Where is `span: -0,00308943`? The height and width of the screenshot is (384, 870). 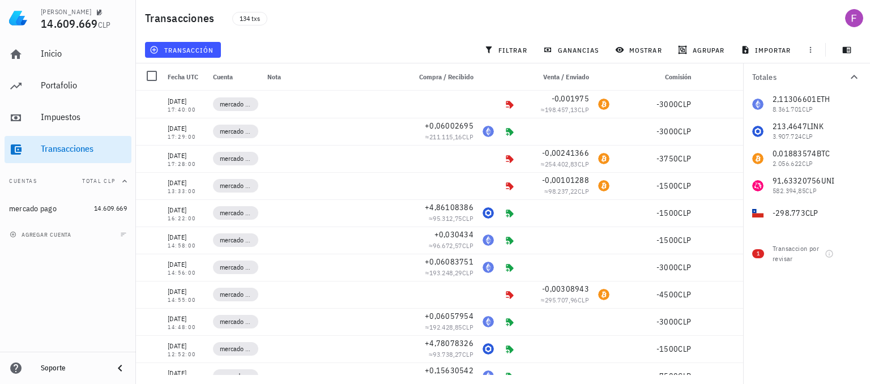
span: -0,00308943 is located at coordinates (565, 289).